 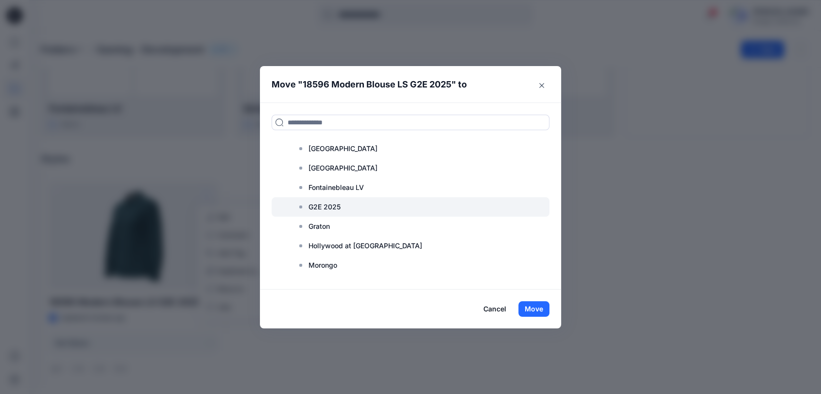 What do you see at coordinates (323, 265) in the screenshot?
I see `p: Morongo` at bounding box center [323, 265].